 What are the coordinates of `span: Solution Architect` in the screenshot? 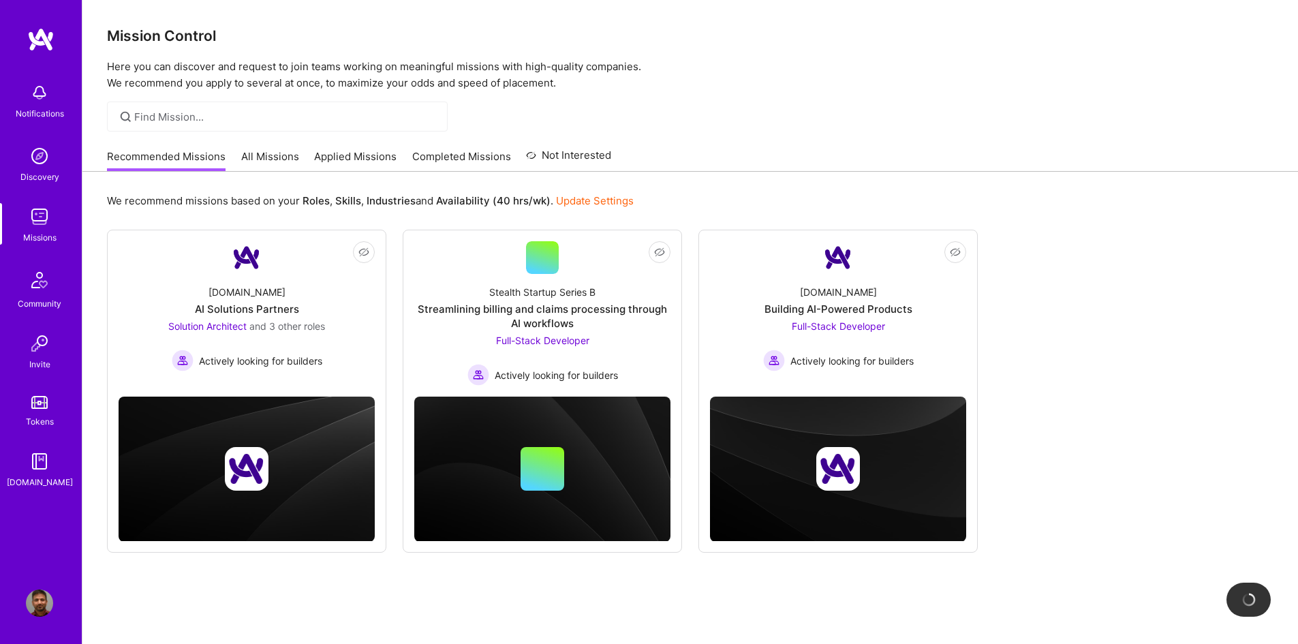 It's located at (207, 326).